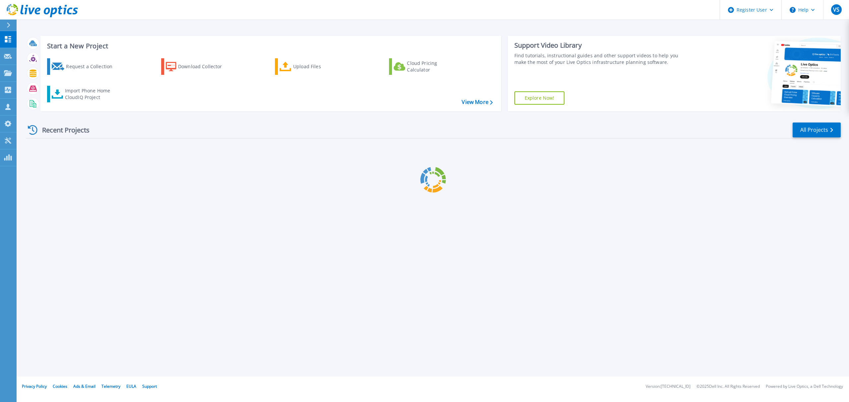  Describe the element at coordinates (84, 387) in the screenshot. I see `a: Ads & Email` at that location.